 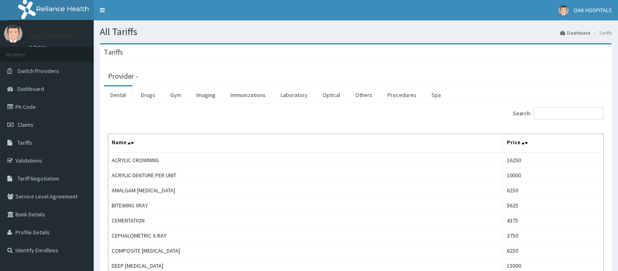 I want to click on span: Dashboard, so click(x=31, y=89).